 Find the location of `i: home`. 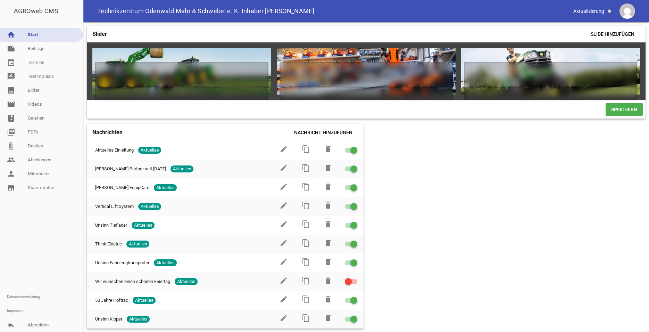

i: home is located at coordinates (11, 35).